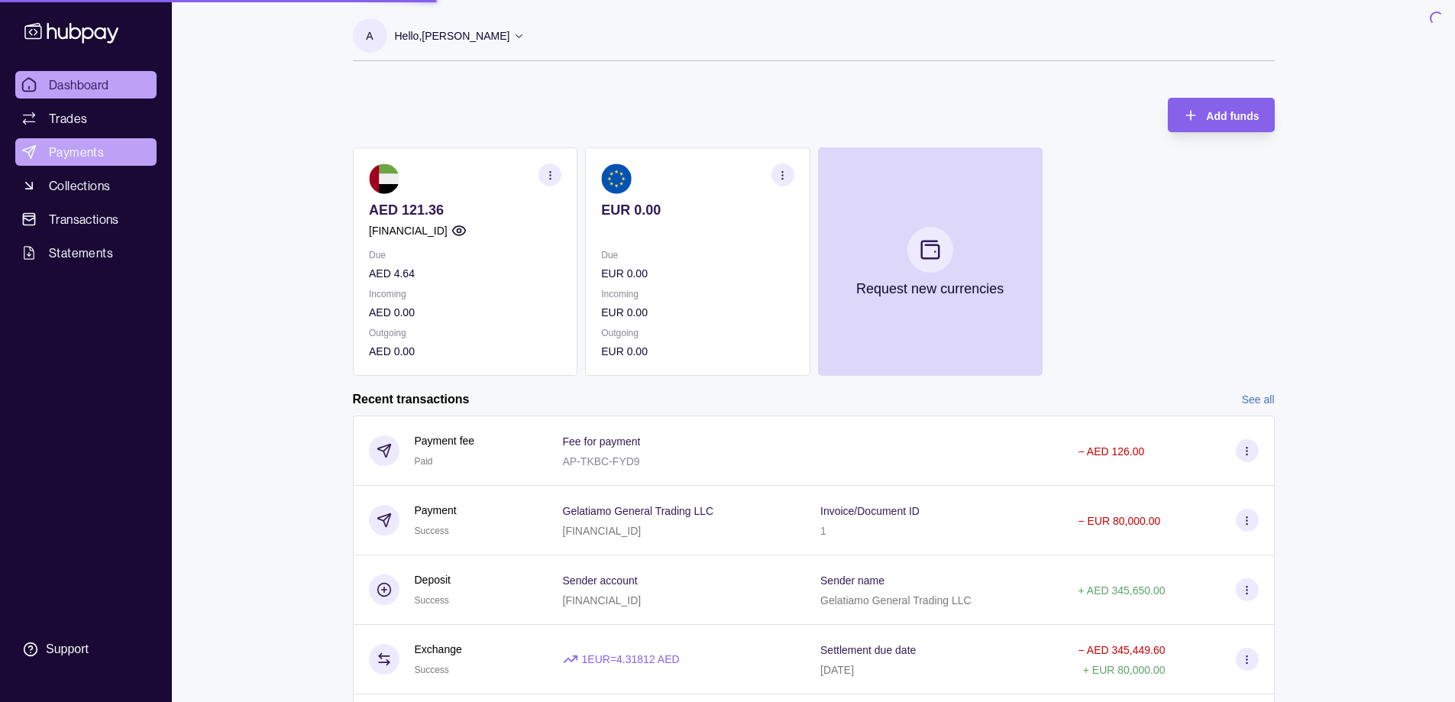  I want to click on span: Add funds, so click(1232, 116).